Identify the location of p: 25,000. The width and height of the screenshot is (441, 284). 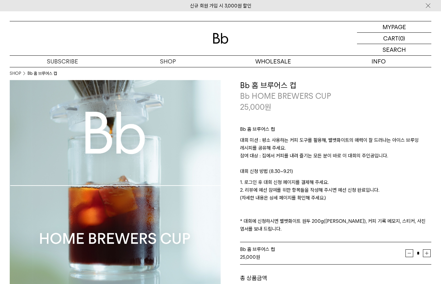
(256, 107).